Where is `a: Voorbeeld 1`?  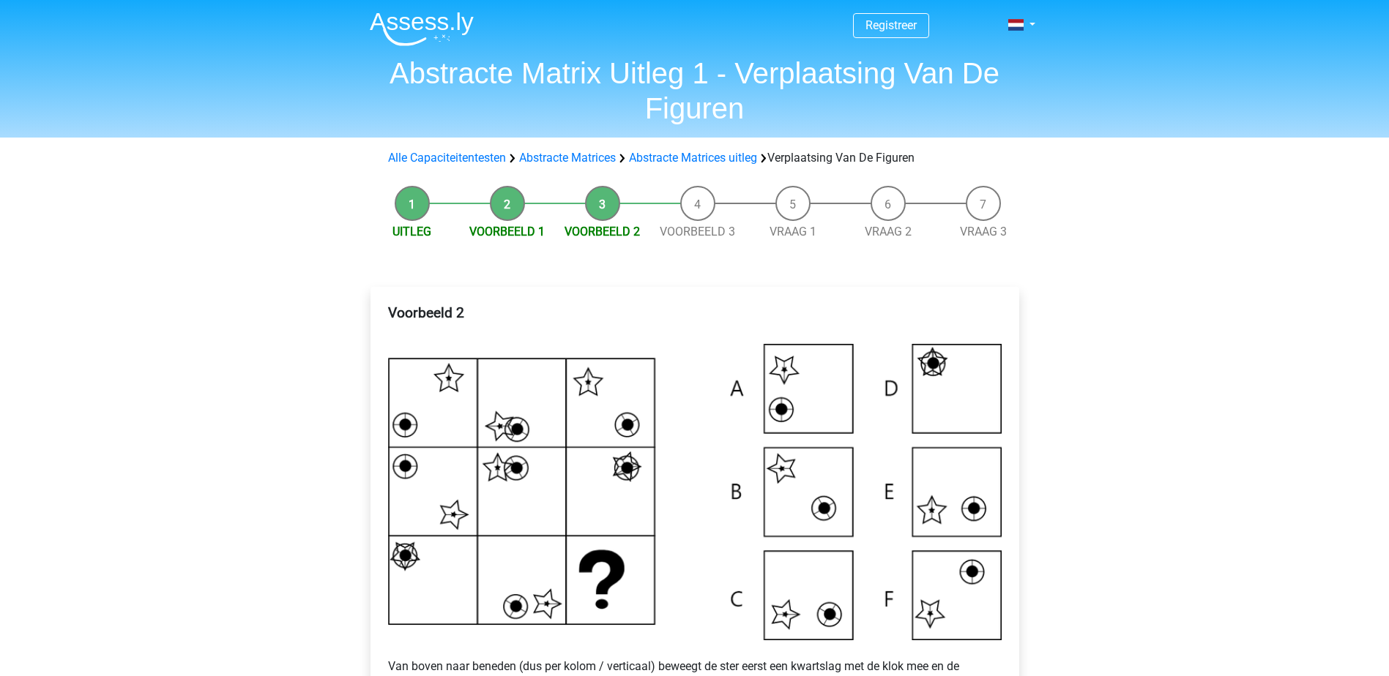
a: Voorbeeld 1 is located at coordinates (507, 231).